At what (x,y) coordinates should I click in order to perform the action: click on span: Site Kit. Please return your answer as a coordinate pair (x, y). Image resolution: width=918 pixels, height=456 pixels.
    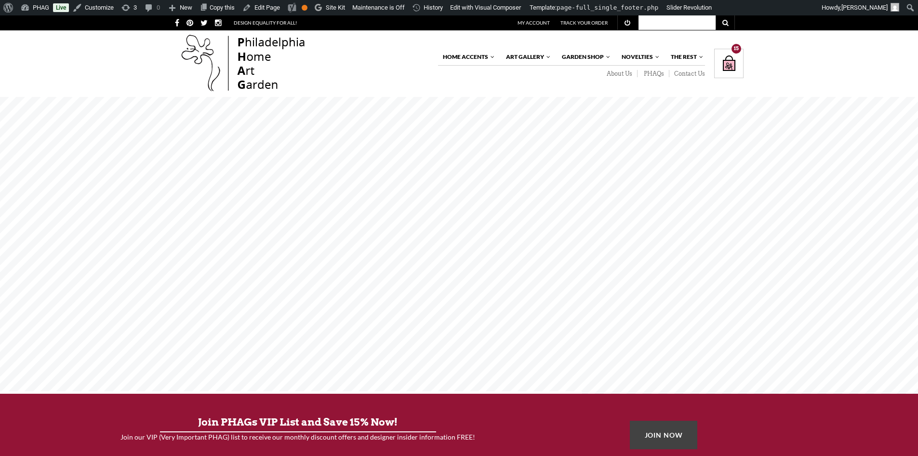
    Looking at the image, I should click on (336, 7).